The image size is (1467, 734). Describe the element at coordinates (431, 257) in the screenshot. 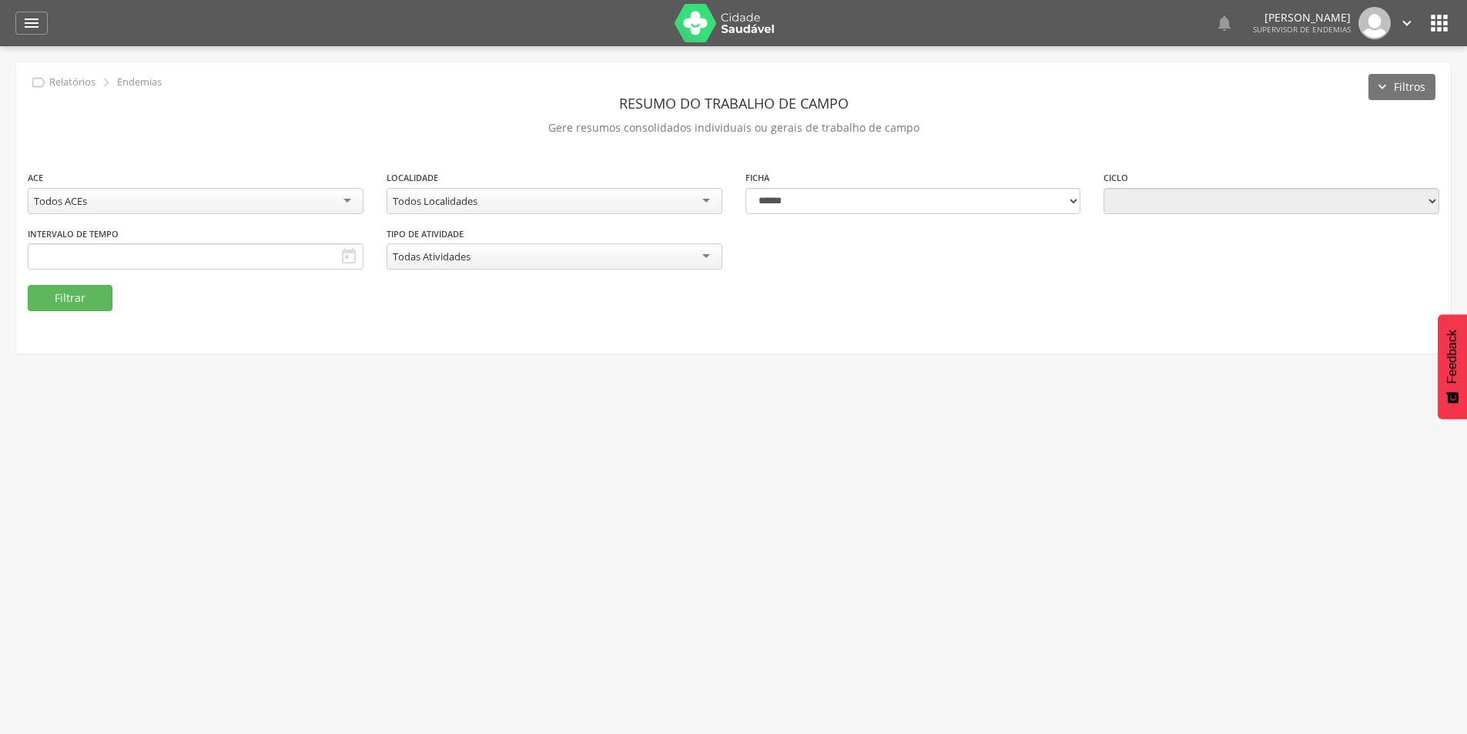

I see `div: Todas Atividades` at that location.